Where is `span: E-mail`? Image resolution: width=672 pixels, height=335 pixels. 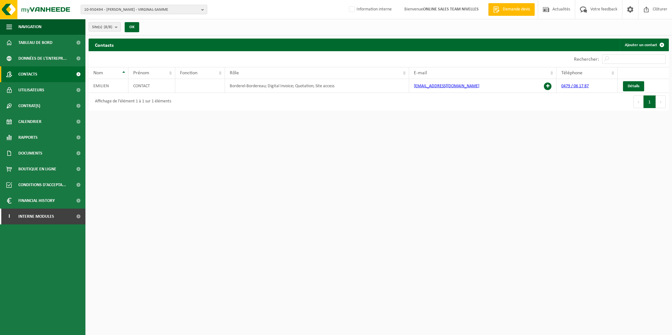 span: E-mail is located at coordinates (420, 73).